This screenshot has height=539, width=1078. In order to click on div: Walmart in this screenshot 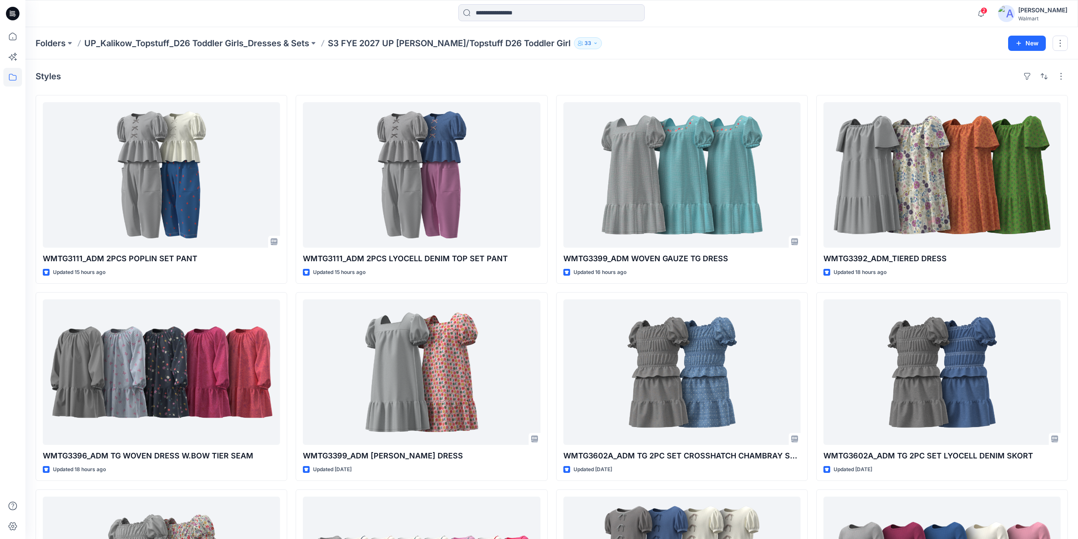, I will do `click(1043, 18)`.